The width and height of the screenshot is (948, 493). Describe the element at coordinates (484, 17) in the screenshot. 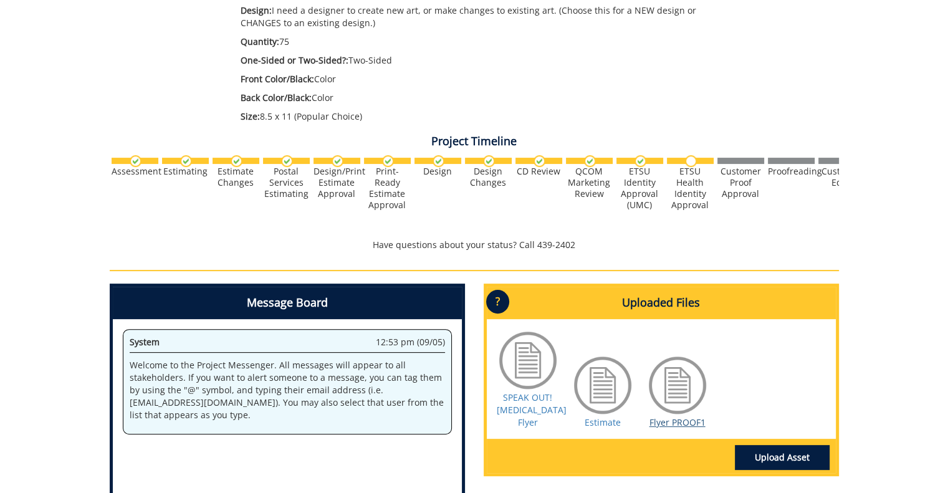

I see `p: I need a designer to create new art, or make changes to existing art. (Choose this for a NEW desi...` at that location.